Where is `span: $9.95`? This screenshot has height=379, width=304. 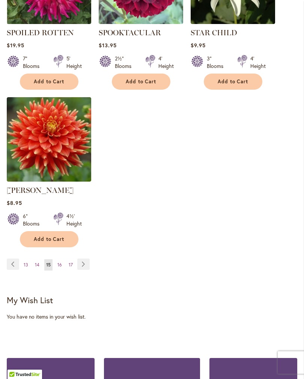
span: $9.95 is located at coordinates (198, 45).